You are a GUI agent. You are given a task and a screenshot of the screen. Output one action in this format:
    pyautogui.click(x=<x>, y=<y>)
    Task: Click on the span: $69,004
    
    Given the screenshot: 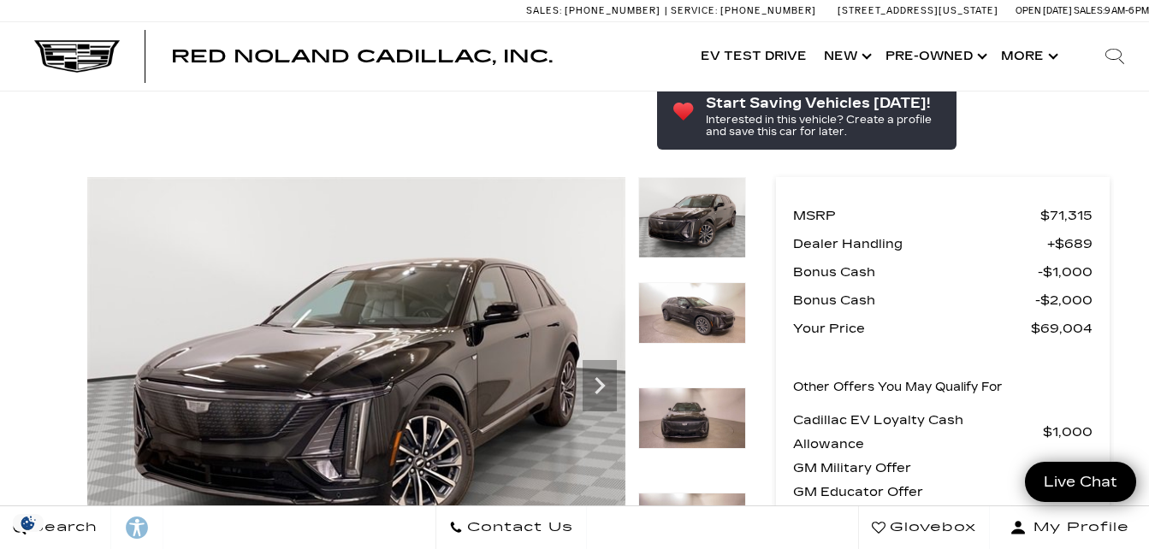 What is the action you would take?
    pyautogui.click(x=1062, y=329)
    